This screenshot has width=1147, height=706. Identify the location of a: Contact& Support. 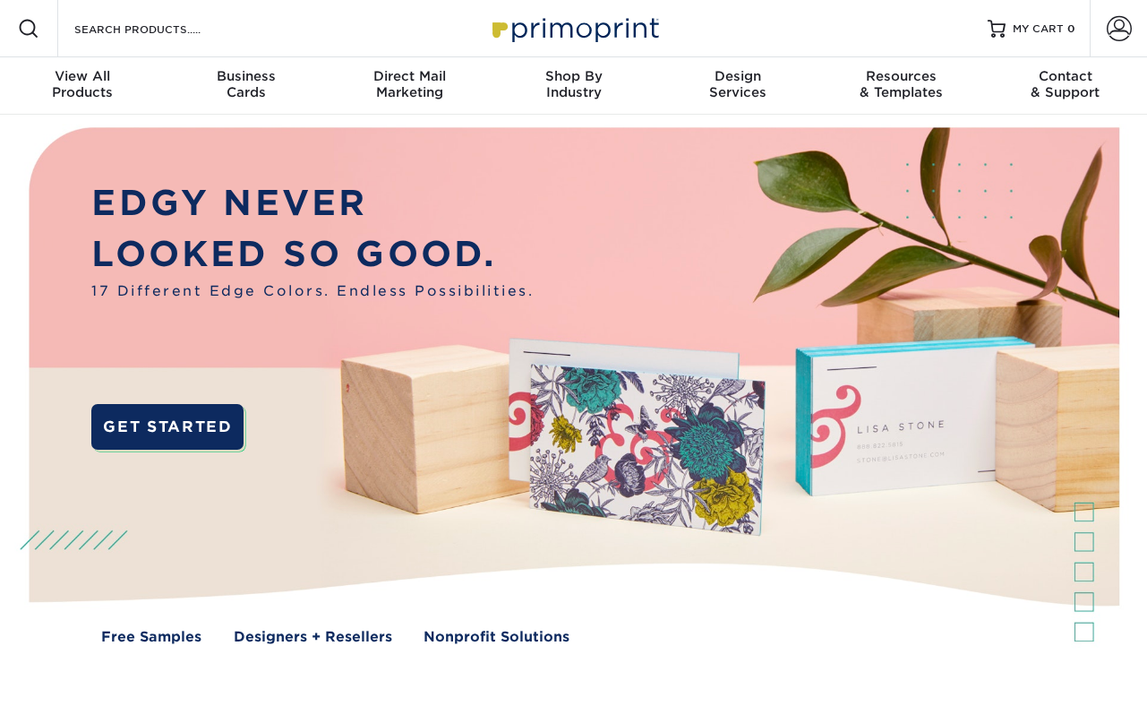
(1065, 86).